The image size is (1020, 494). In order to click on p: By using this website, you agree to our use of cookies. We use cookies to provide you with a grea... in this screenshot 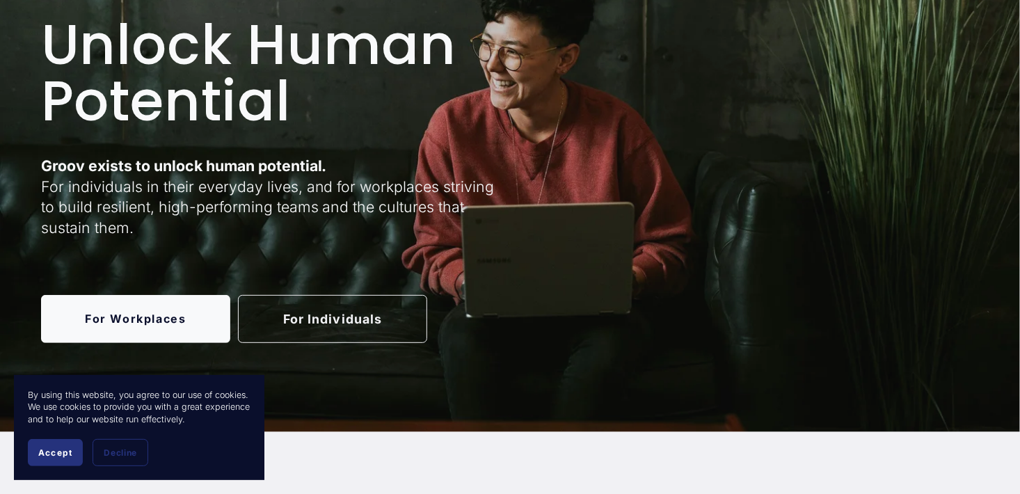, I will do `click(139, 407)`.